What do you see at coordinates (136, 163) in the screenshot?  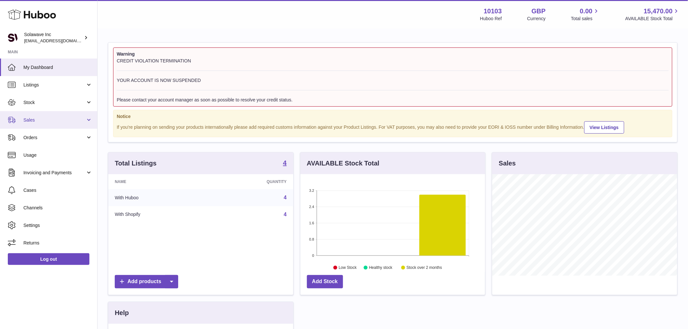 I see `h3: Total Listings` at bounding box center [136, 163].